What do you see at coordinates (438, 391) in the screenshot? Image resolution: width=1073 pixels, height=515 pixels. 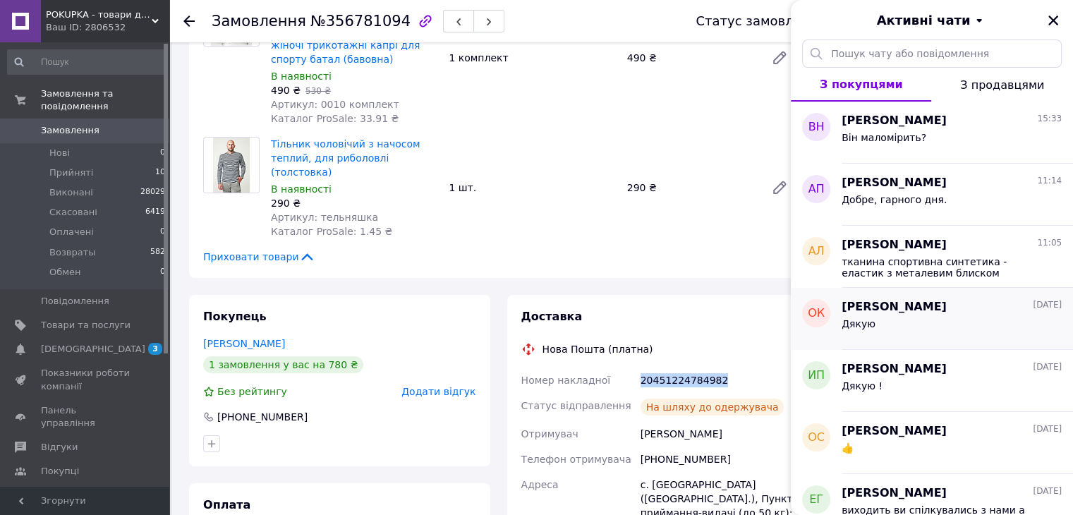 I see `span: Додати відгук` at bounding box center [438, 391].